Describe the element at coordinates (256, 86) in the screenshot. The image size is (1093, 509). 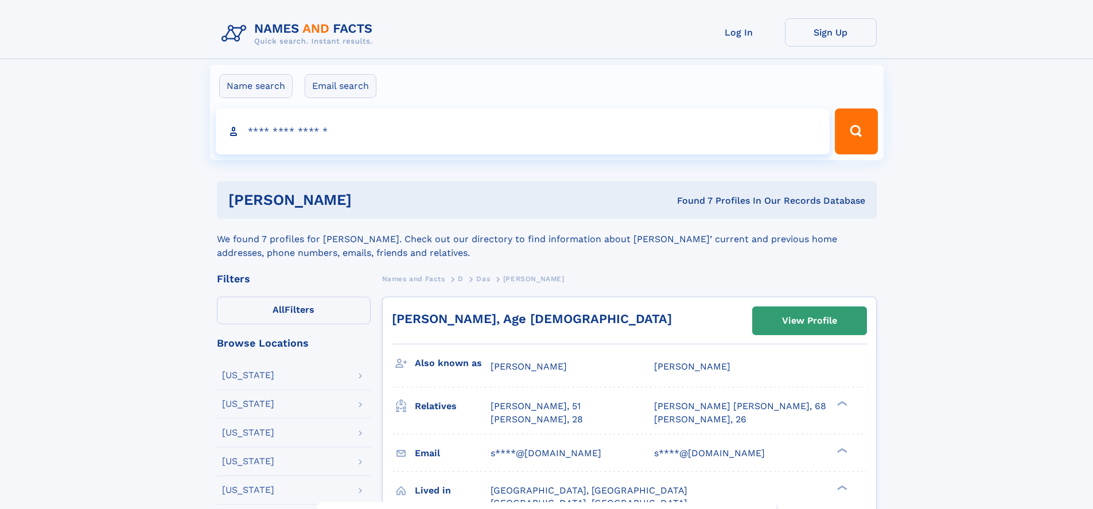
I see `label: Name search` at that location.